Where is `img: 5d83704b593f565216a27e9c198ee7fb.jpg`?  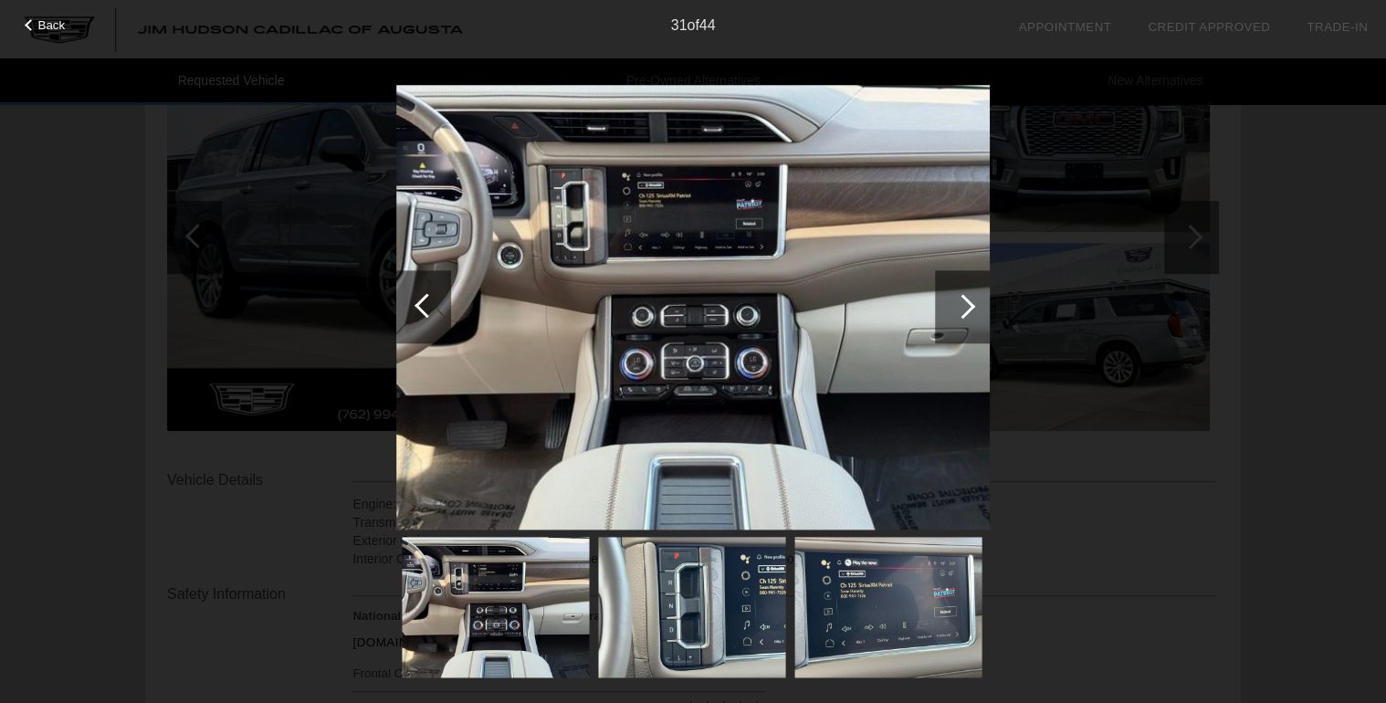
img: 5d83704b593f565216a27e9c198ee7fb.jpg is located at coordinates (888, 608).